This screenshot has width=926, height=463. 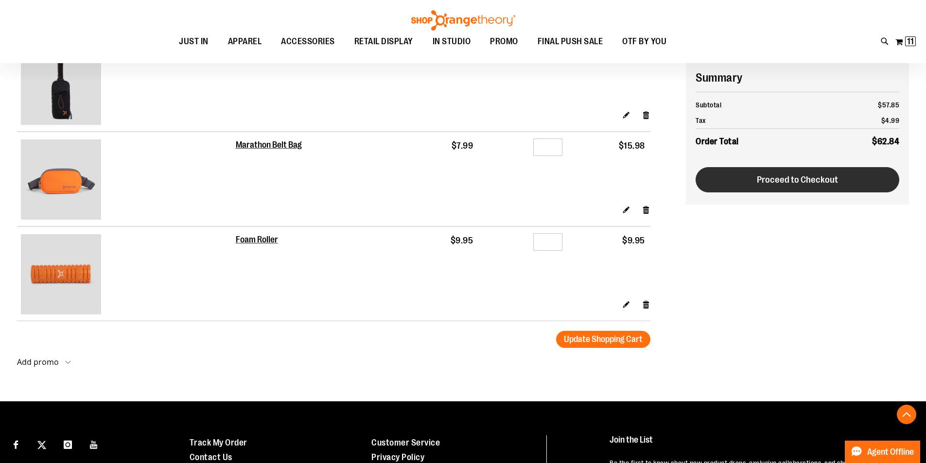 What do you see at coordinates (603, 339) in the screenshot?
I see `span: Update Shopping Cart` at bounding box center [603, 339].